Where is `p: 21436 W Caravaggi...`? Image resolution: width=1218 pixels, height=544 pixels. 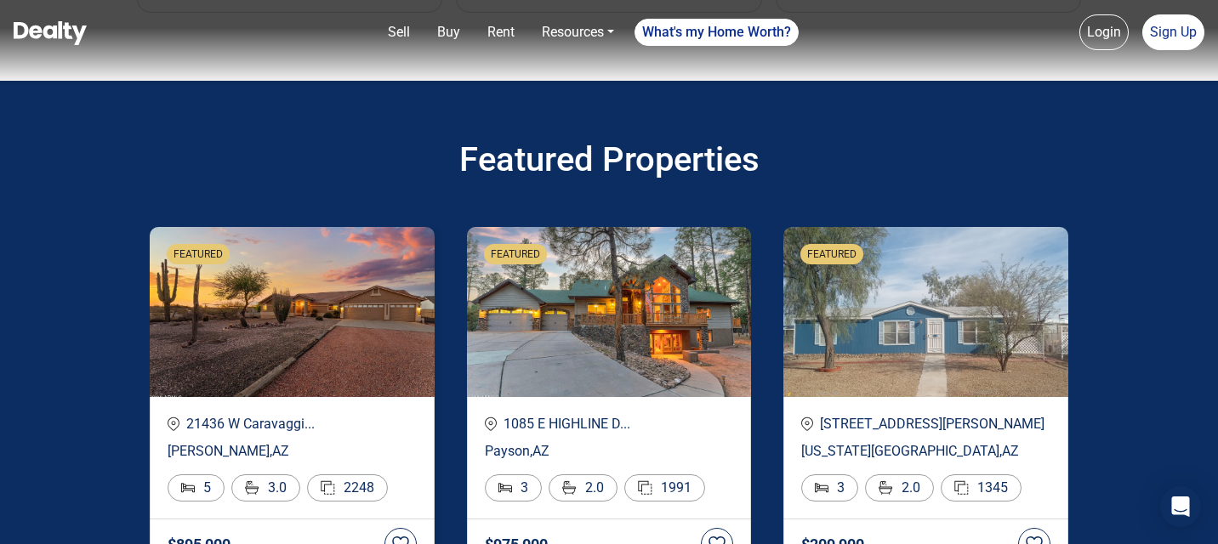 p: 21436 W Caravaggi... is located at coordinates (292, 425).